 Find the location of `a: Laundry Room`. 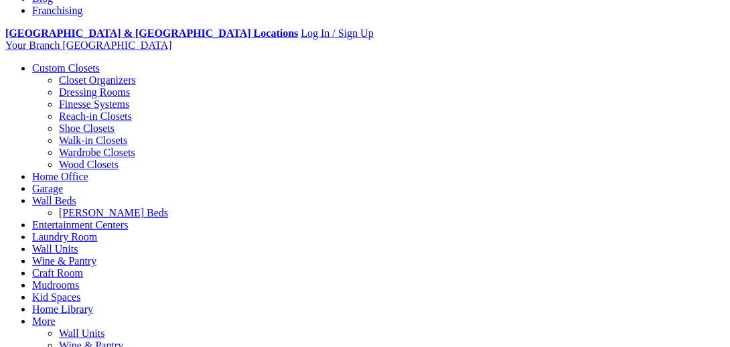

a: Laundry Room is located at coordinates (64, 236).